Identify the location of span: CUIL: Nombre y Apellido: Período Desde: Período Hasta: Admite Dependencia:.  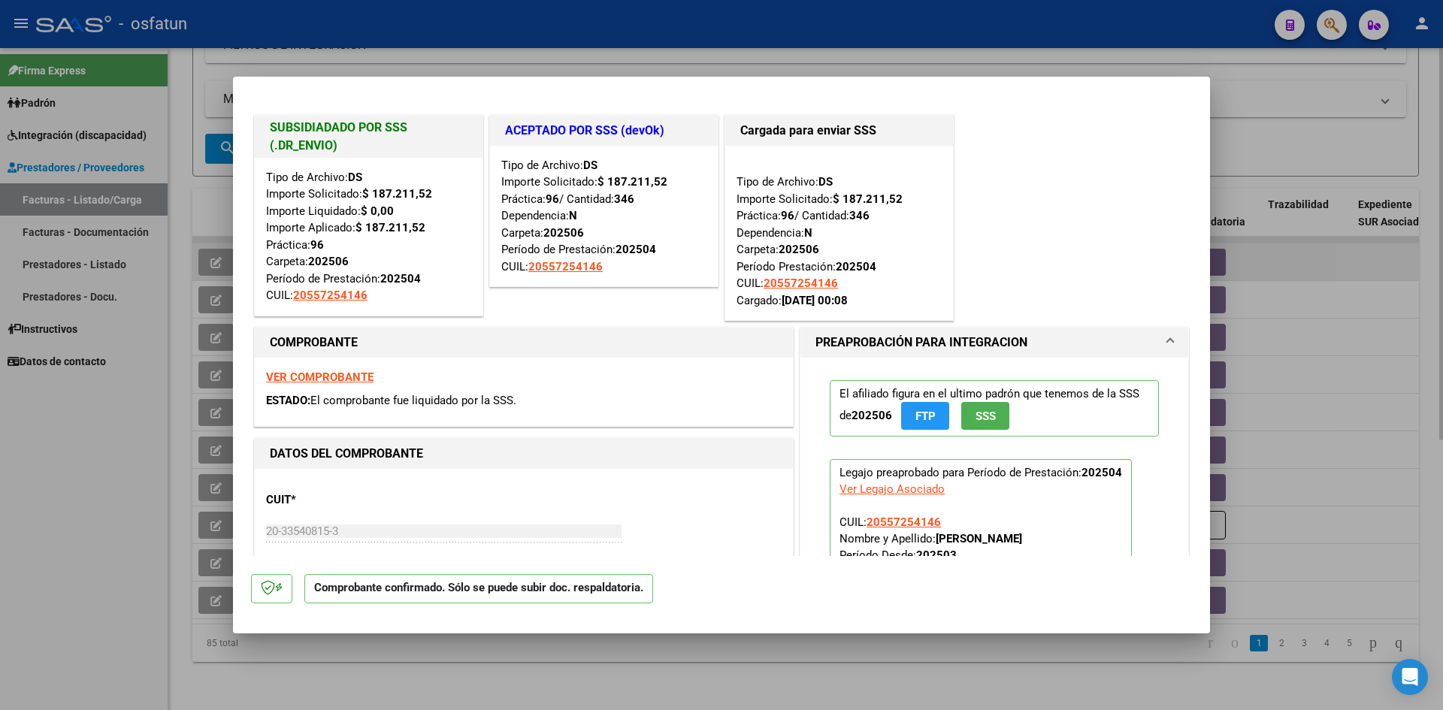
(930, 564).